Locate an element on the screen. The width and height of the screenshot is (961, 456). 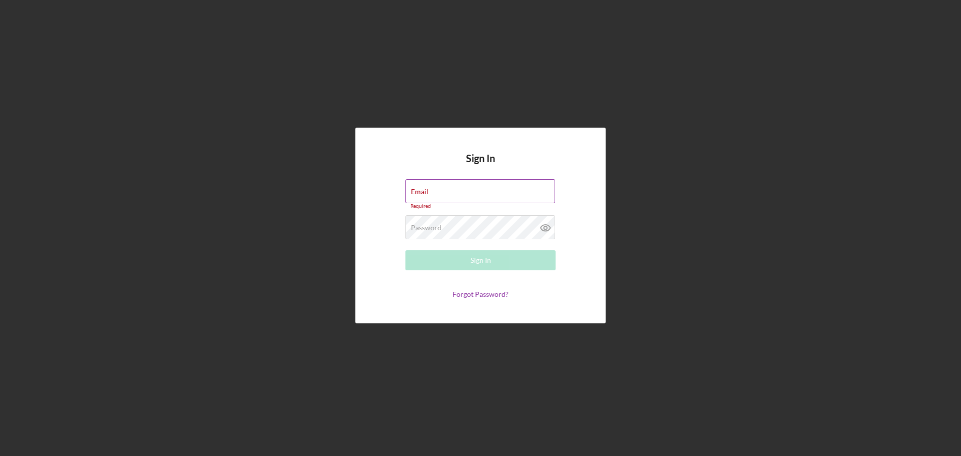
label: Email is located at coordinates (419, 192).